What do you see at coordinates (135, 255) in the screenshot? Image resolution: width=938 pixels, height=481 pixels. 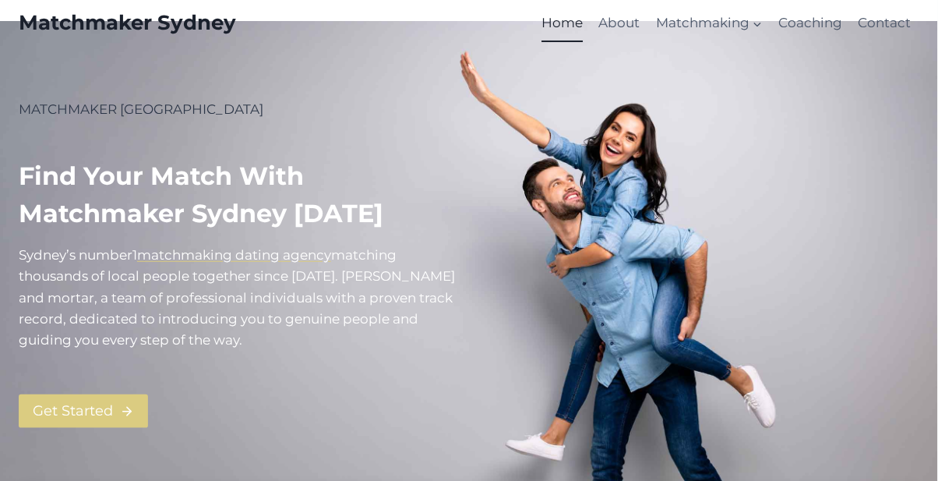 I see `mark: 1` at bounding box center [135, 255].